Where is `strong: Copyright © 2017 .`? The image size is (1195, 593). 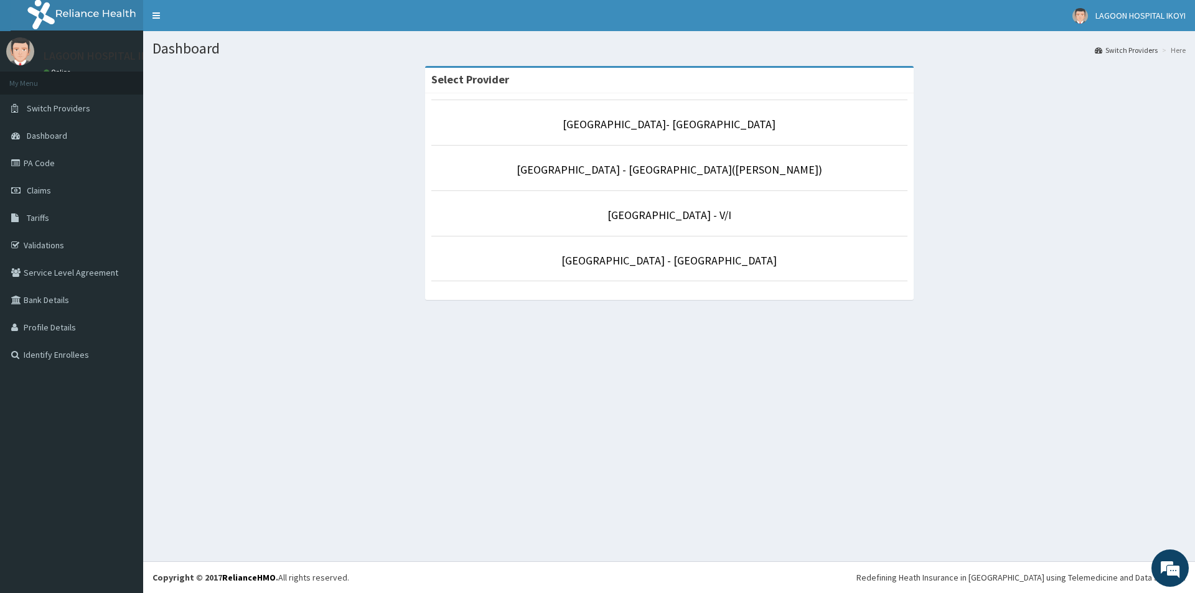 strong: Copyright © 2017 . is located at coordinates (215, 578).